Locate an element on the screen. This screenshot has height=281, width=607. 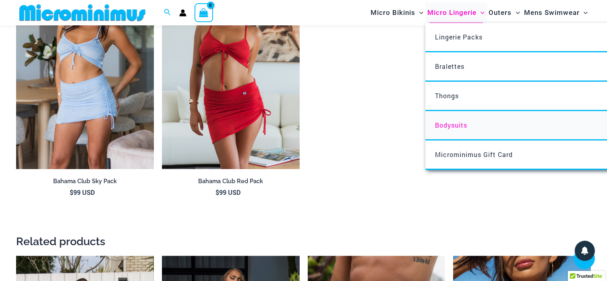
span: Bralettes is located at coordinates (450, 66).